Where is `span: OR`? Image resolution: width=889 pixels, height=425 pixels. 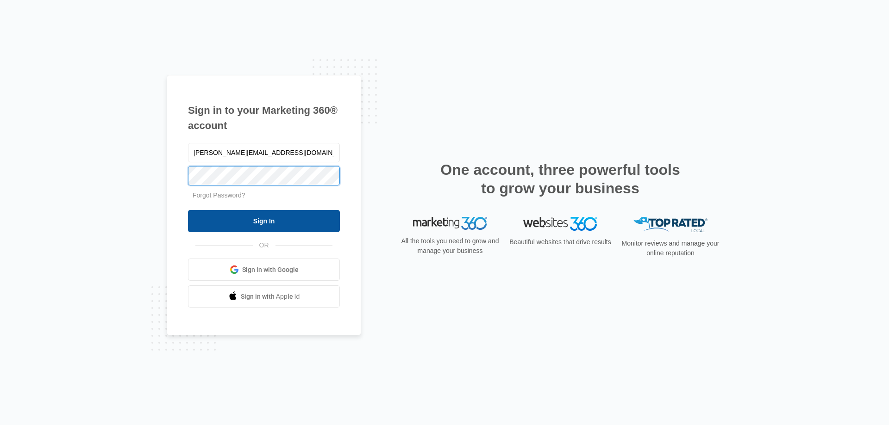 span: OR is located at coordinates (264, 245).